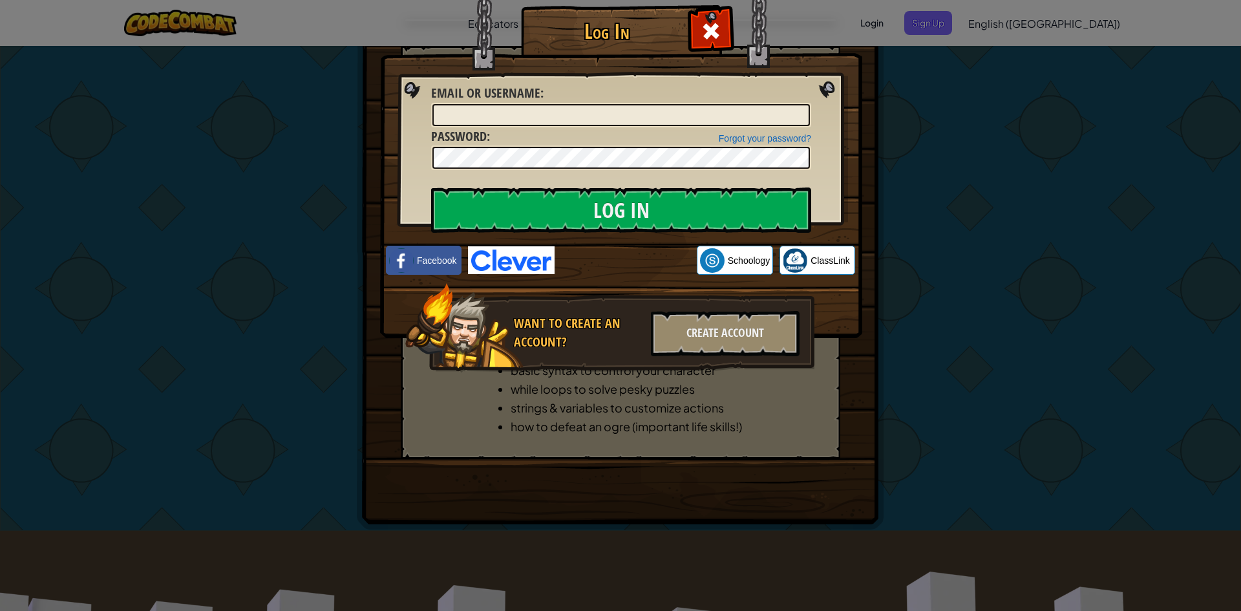 This screenshot has height=611, width=1241. Describe the element at coordinates (795, 261) in the screenshot. I see `img: classlink-logo-small.png` at that location.